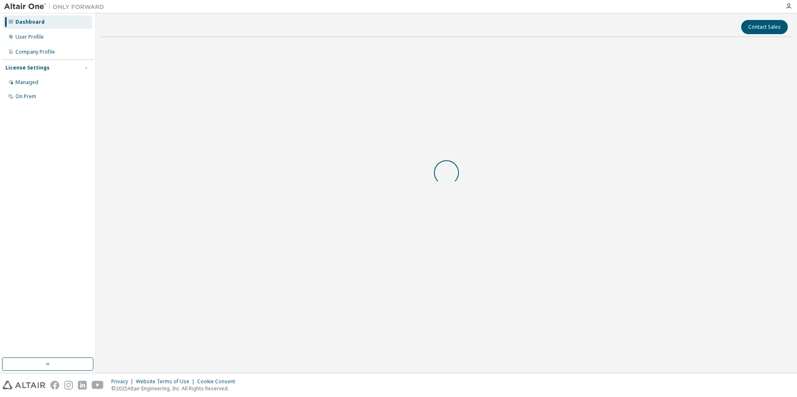 The width and height of the screenshot is (797, 397). What do you see at coordinates (26, 97) in the screenshot?
I see `div: On Prem` at bounding box center [26, 97].